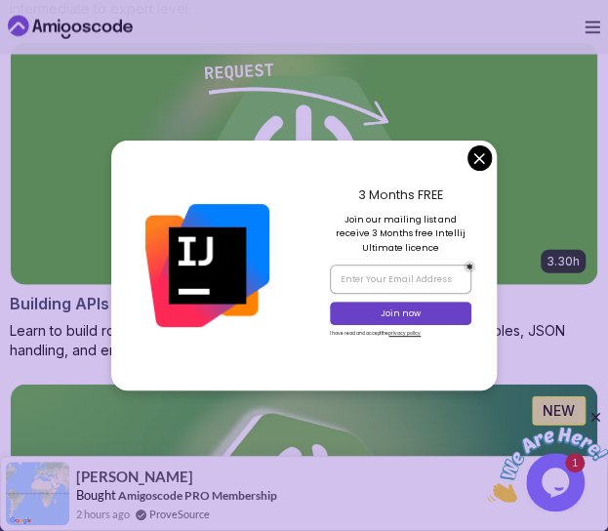 The height and width of the screenshot is (531, 608). Describe the element at coordinates (304, 341) in the screenshot. I see `p: Learn to build robust, scalable APIs with Spring Boot, mastering REST principles, JSON handling, ...` at that location.